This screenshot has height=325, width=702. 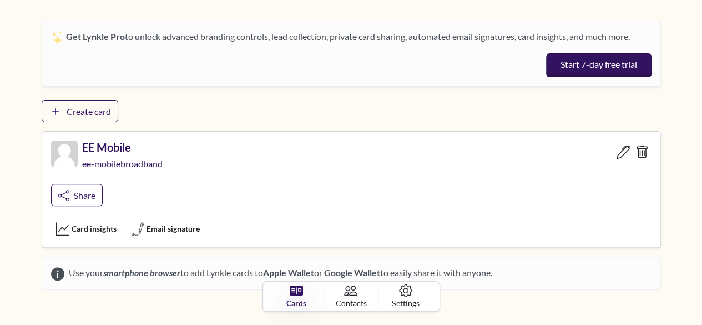 What do you see at coordinates (598, 65) in the screenshot?
I see `button: Start 7-day free trial` at bounding box center [598, 65].